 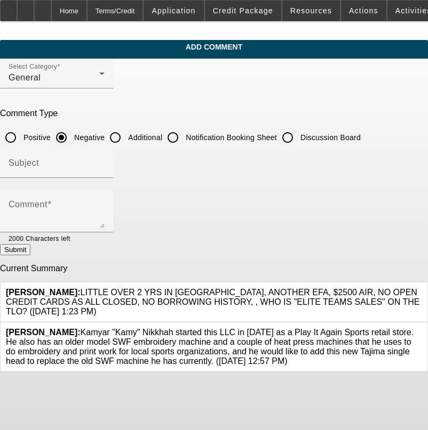 What do you see at coordinates (25, 77) in the screenshot?
I see `span: General` at bounding box center [25, 77].